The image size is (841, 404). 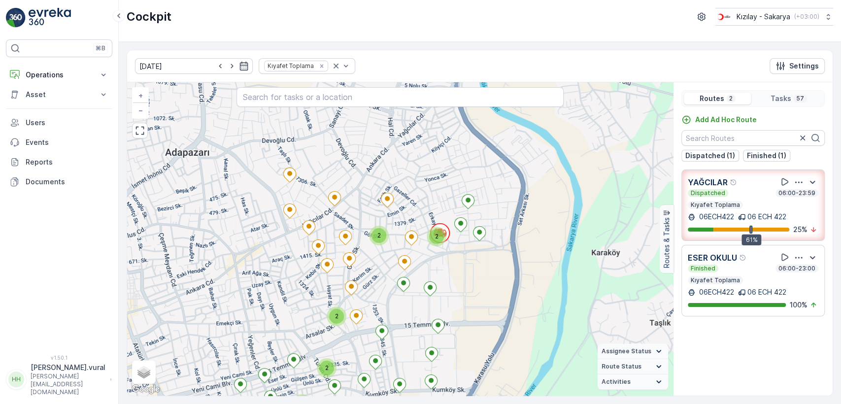 I want to click on p: 06:00-23:00, so click(x=797, y=269).